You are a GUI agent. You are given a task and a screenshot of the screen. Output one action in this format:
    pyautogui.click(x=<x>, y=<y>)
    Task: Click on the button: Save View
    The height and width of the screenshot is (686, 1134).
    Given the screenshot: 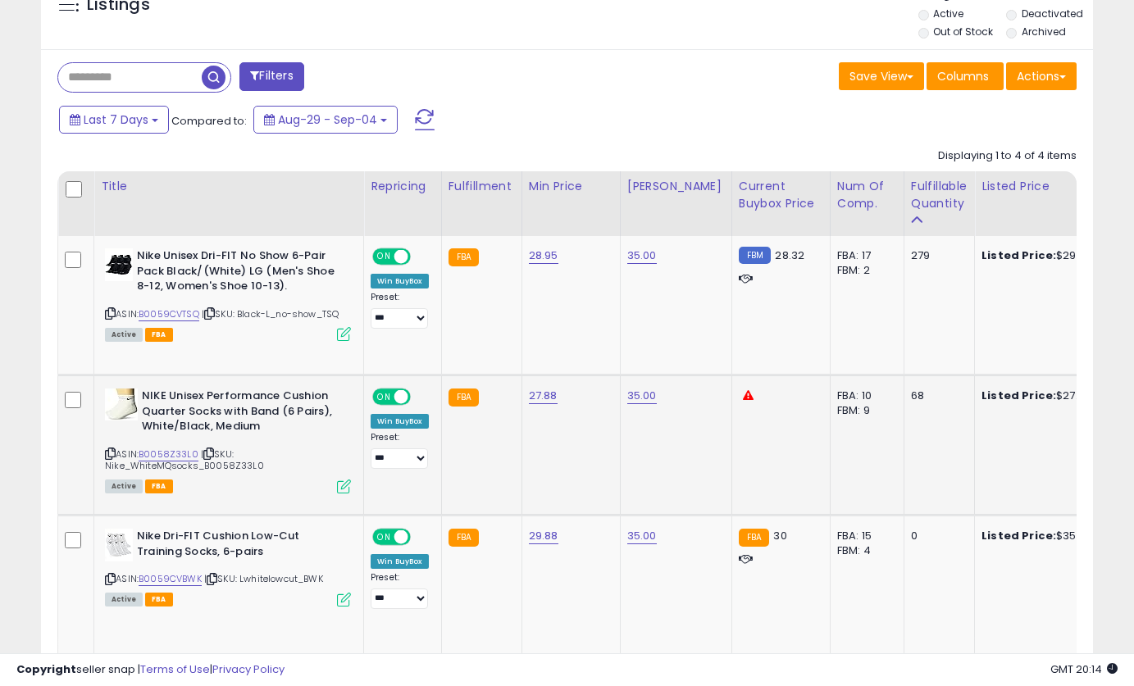 What is the action you would take?
    pyautogui.click(x=881, y=76)
    